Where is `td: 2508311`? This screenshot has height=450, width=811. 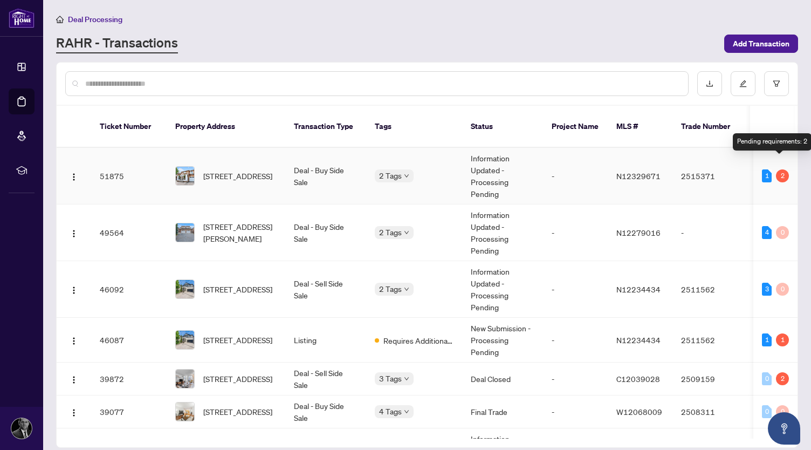
td: 2508311 is located at coordinates (711, 412).